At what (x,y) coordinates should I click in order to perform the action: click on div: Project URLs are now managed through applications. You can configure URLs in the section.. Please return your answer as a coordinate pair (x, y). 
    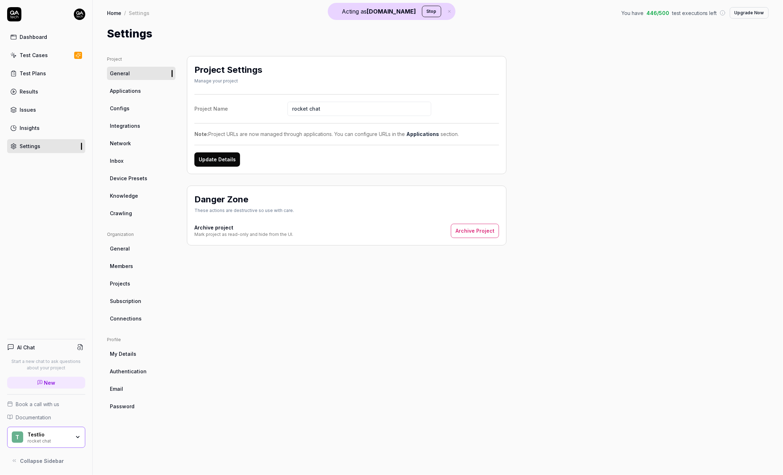
    Looking at the image, I should click on (347, 134).